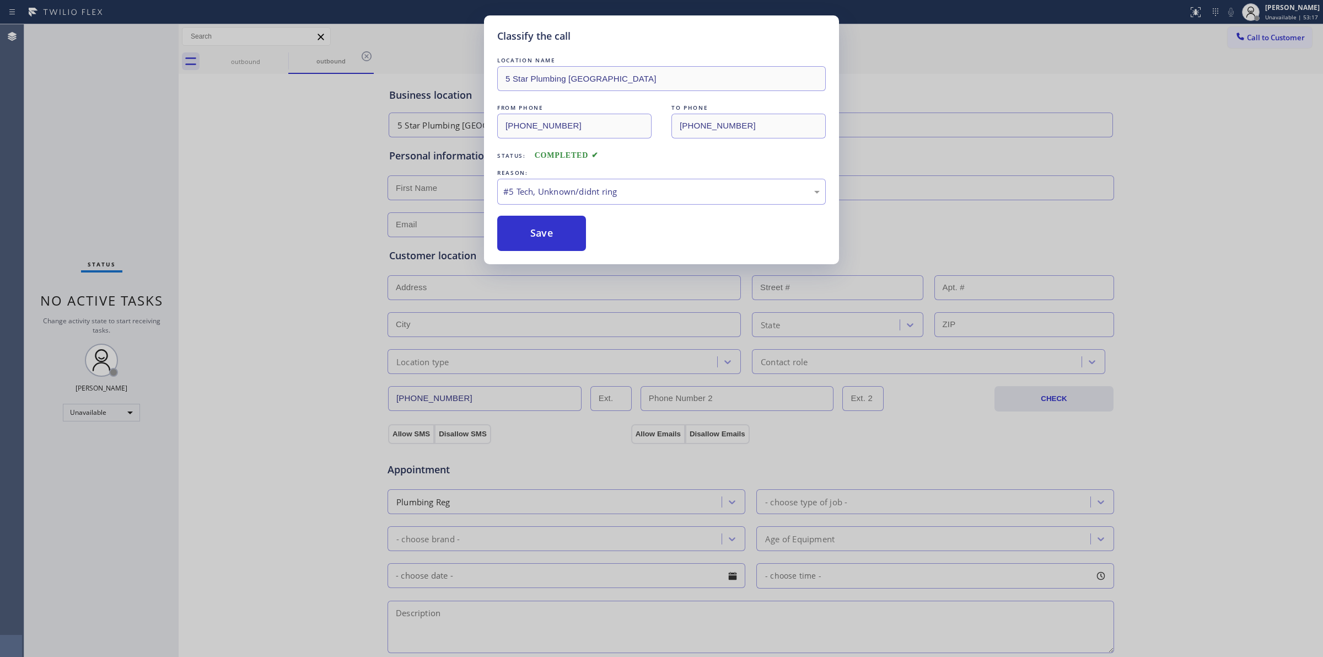 This screenshot has height=657, width=1323. I want to click on div: REASON:, so click(662, 173).